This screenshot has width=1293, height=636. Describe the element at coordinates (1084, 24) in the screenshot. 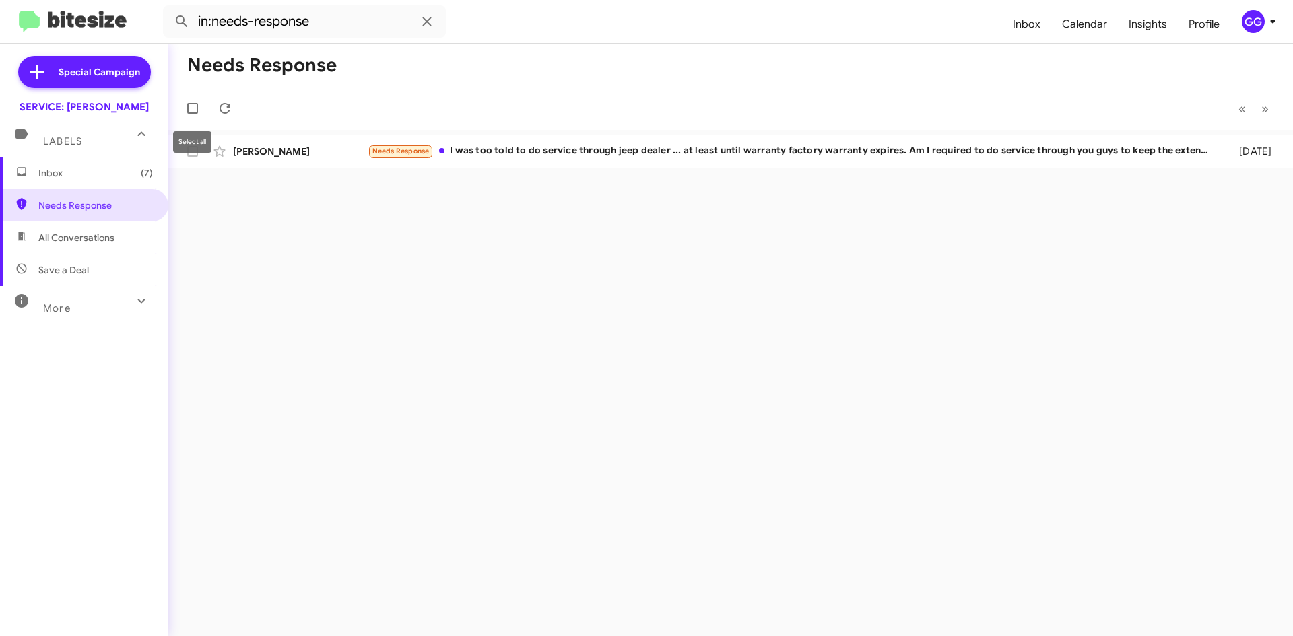

I see `a: Calendar` at that location.